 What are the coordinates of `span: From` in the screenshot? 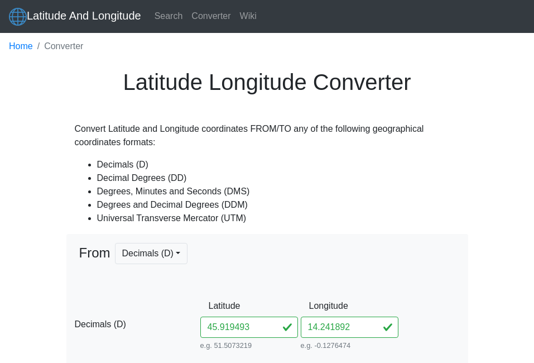 It's located at (95, 267).